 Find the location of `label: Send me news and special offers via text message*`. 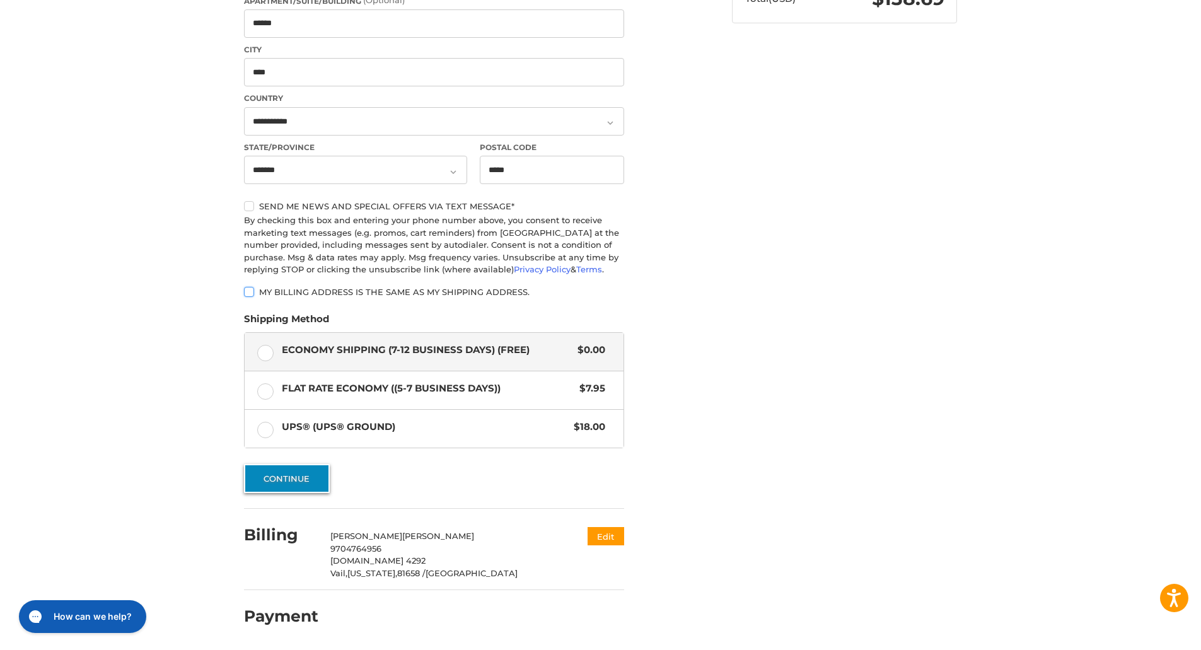

label: Send me news and special offers via text message* is located at coordinates (434, 206).